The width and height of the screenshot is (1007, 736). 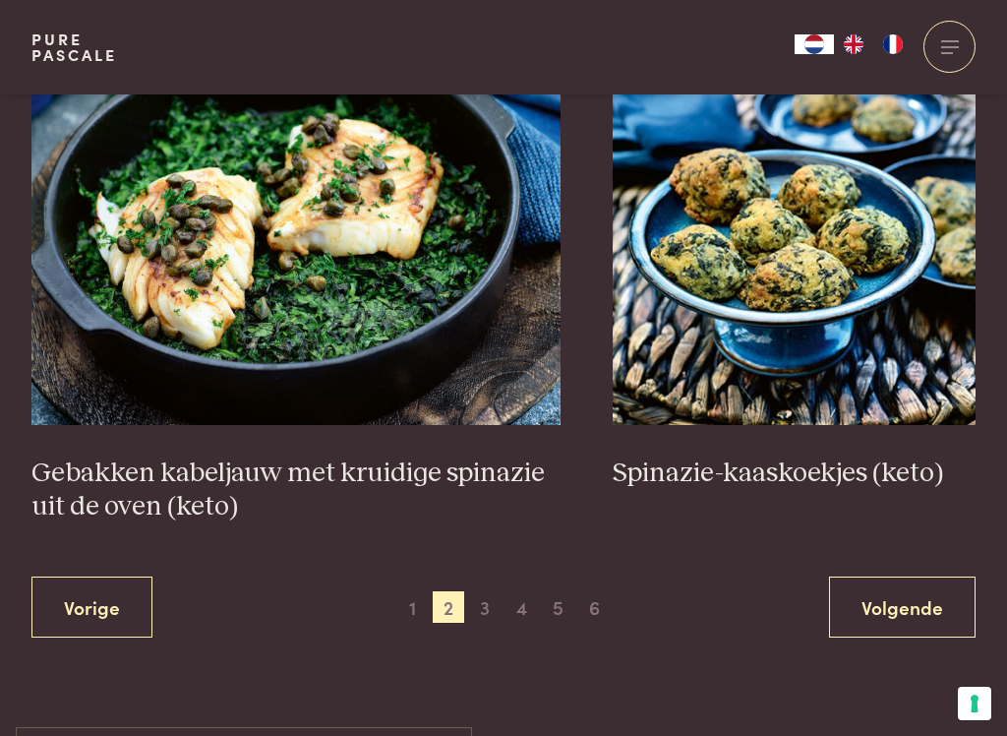 What do you see at coordinates (815, 44) in the screenshot?
I see `div: Language` at bounding box center [815, 44].